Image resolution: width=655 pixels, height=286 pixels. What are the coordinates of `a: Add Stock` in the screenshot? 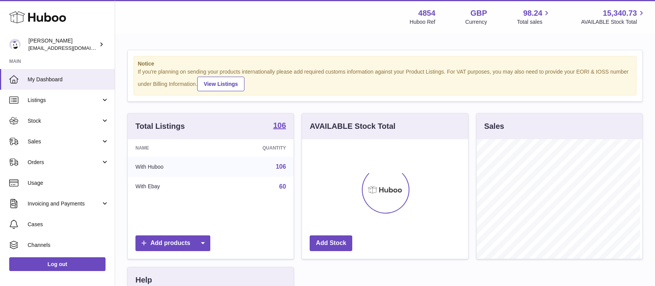 It's located at (331, 243).